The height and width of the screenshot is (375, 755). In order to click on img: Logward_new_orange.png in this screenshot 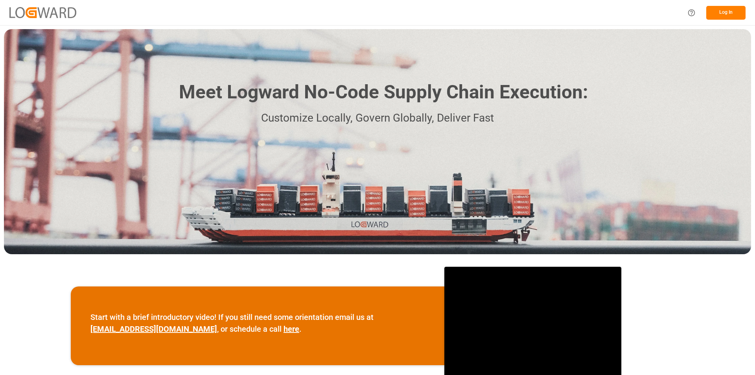, I will do `click(43, 12)`.